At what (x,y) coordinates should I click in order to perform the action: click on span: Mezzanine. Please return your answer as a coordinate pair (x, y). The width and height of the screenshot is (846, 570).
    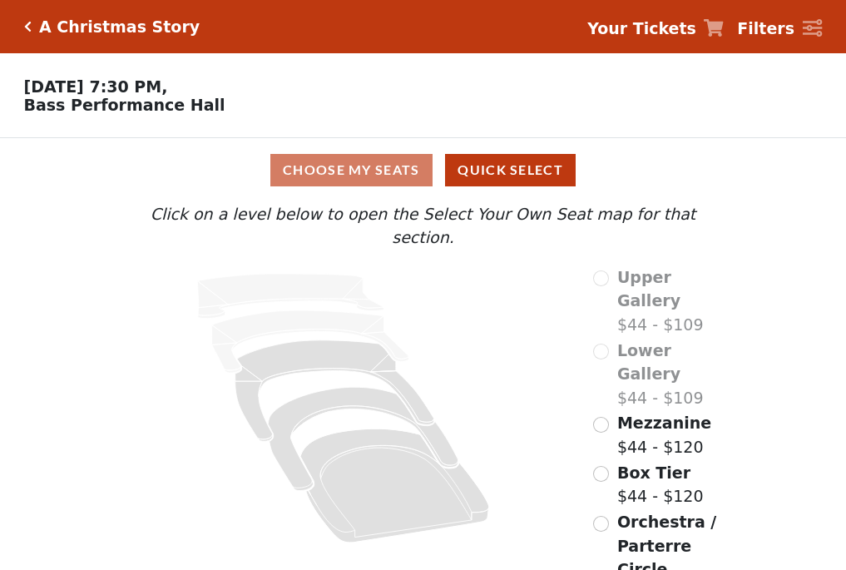
    Looking at the image, I should click on (664, 423).